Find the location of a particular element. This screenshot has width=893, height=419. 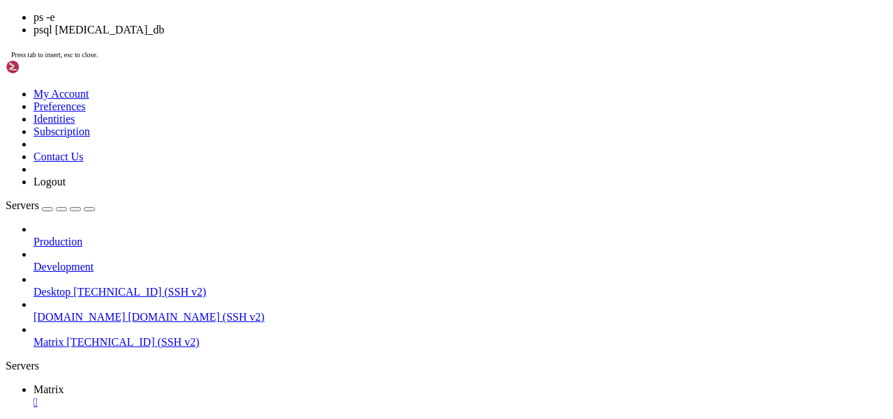

x-row: just raised the bar for easy, resilient and secure K8s cluster deployment. is located at coordinates (358, 118).